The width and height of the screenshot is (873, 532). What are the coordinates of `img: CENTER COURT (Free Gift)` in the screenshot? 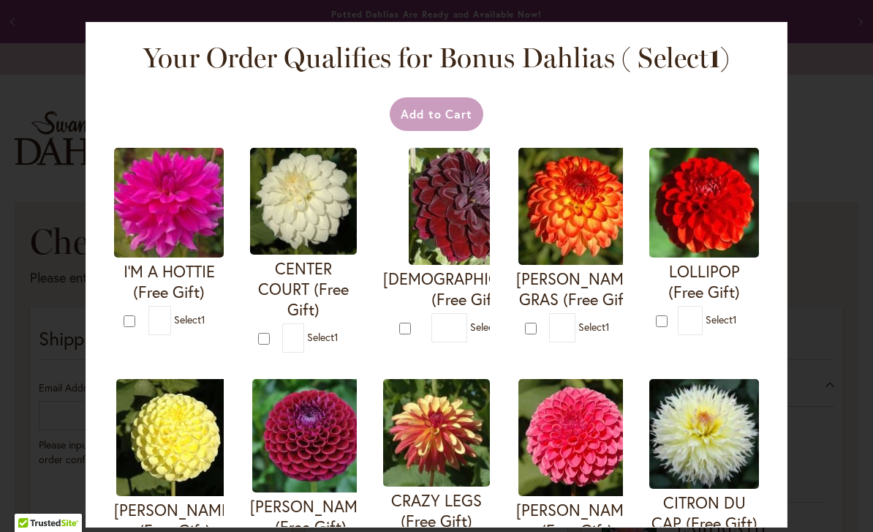 It's located at (303, 201).